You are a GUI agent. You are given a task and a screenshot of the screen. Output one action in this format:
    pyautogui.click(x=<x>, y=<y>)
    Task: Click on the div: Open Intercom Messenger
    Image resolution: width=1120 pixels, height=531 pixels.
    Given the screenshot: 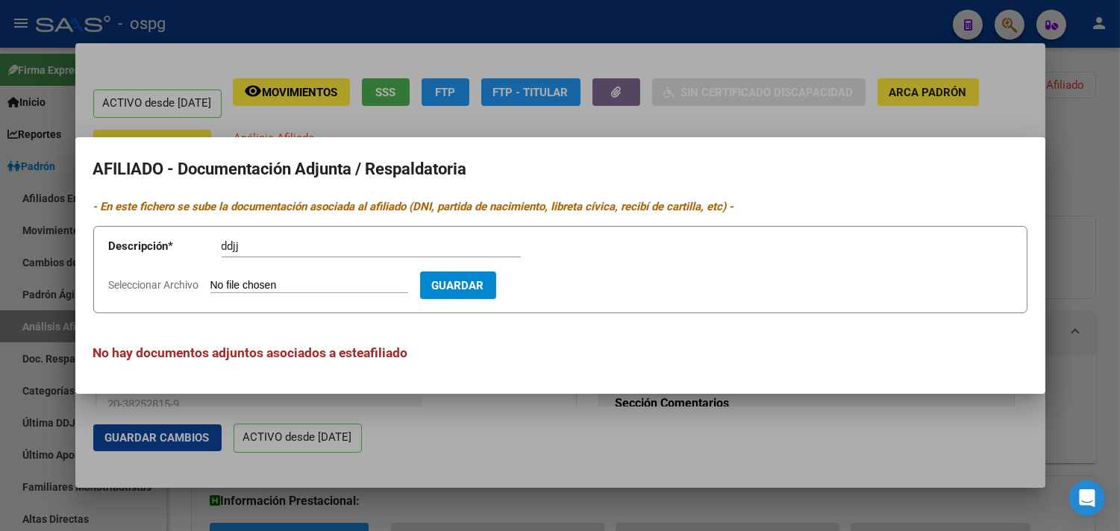 What is the action you would take?
    pyautogui.click(x=1088, y=499)
    